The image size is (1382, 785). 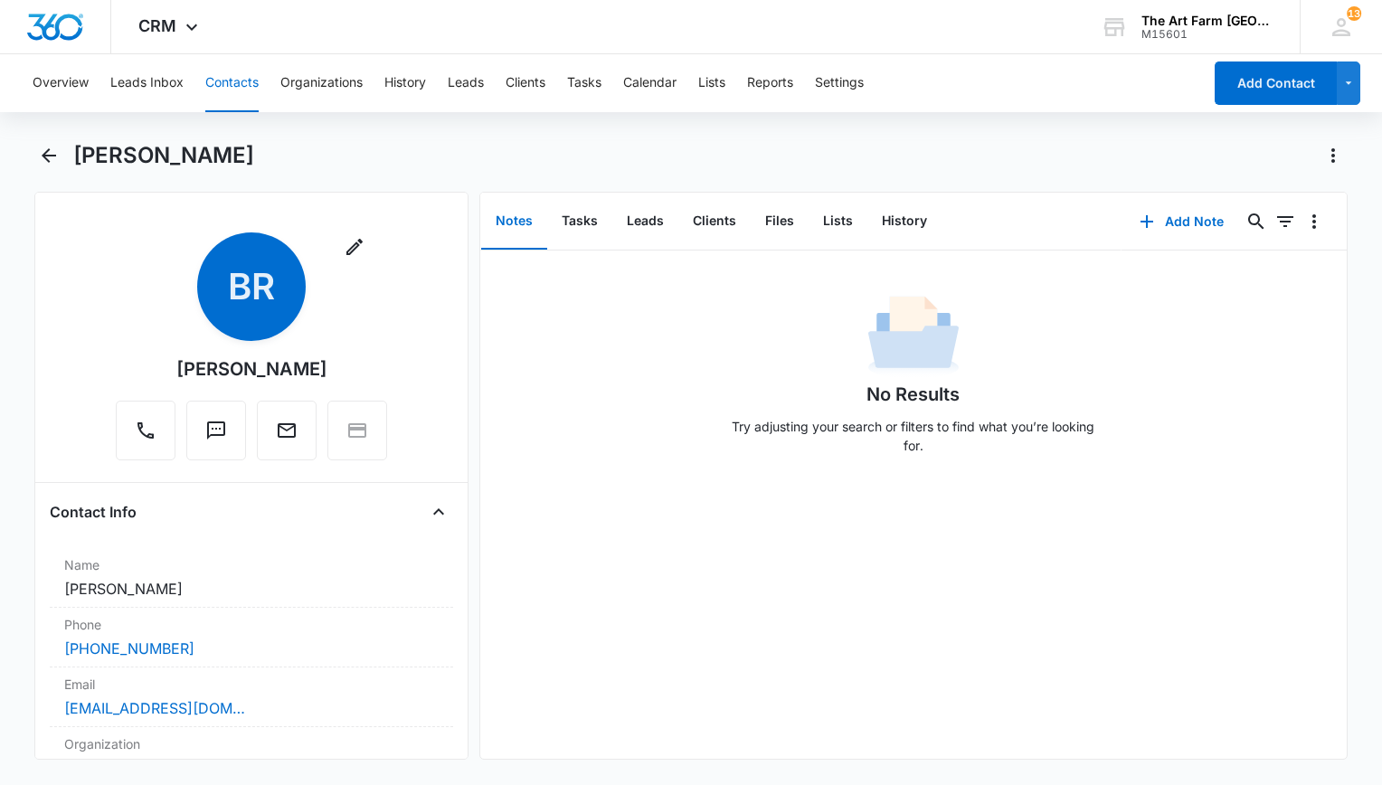 What do you see at coordinates (146, 430) in the screenshot?
I see `button: Call` at bounding box center [146, 430].